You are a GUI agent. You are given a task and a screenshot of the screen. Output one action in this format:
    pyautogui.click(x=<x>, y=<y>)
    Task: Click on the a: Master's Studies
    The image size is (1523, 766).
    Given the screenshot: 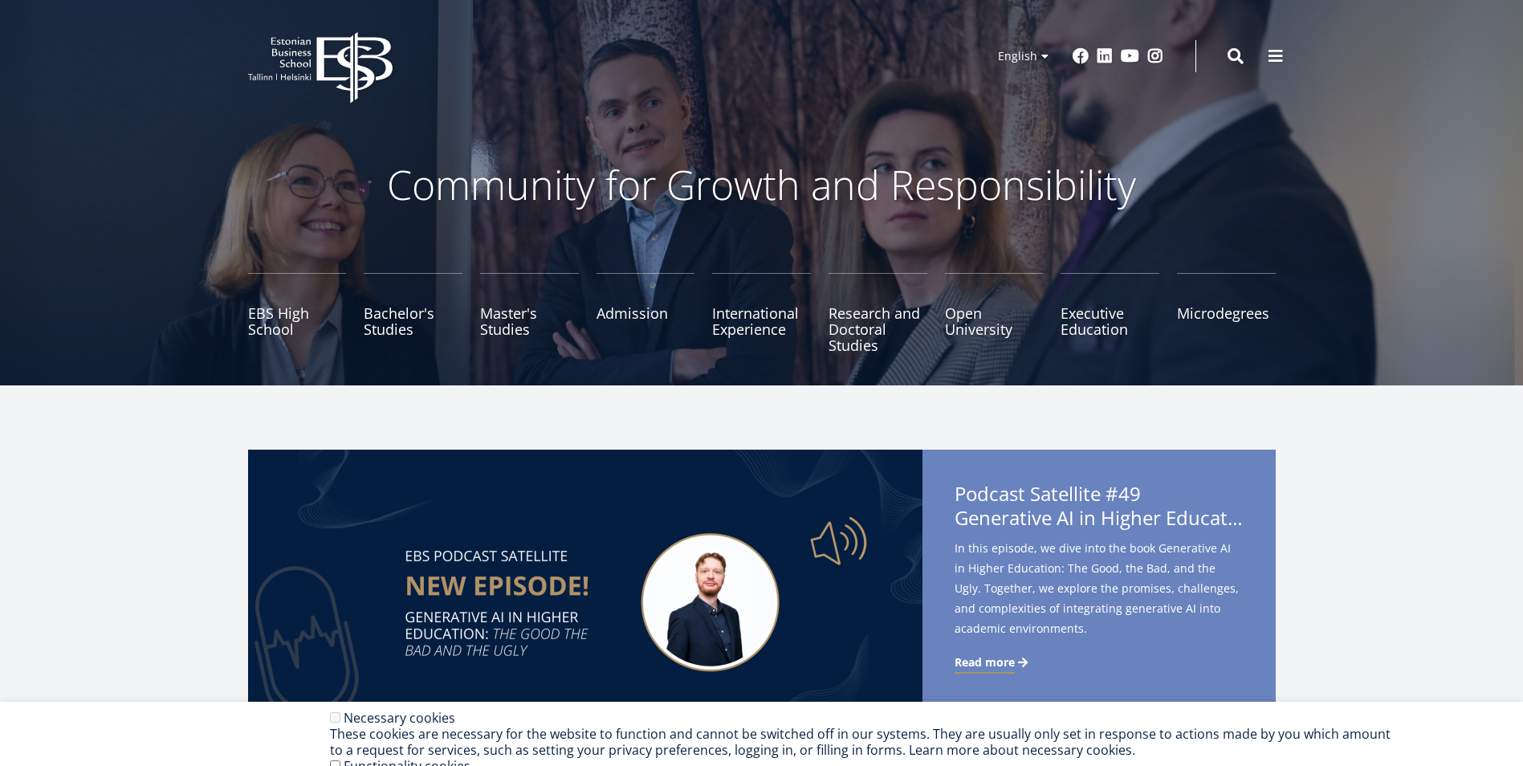 What is the action you would take?
    pyautogui.click(x=529, y=313)
    